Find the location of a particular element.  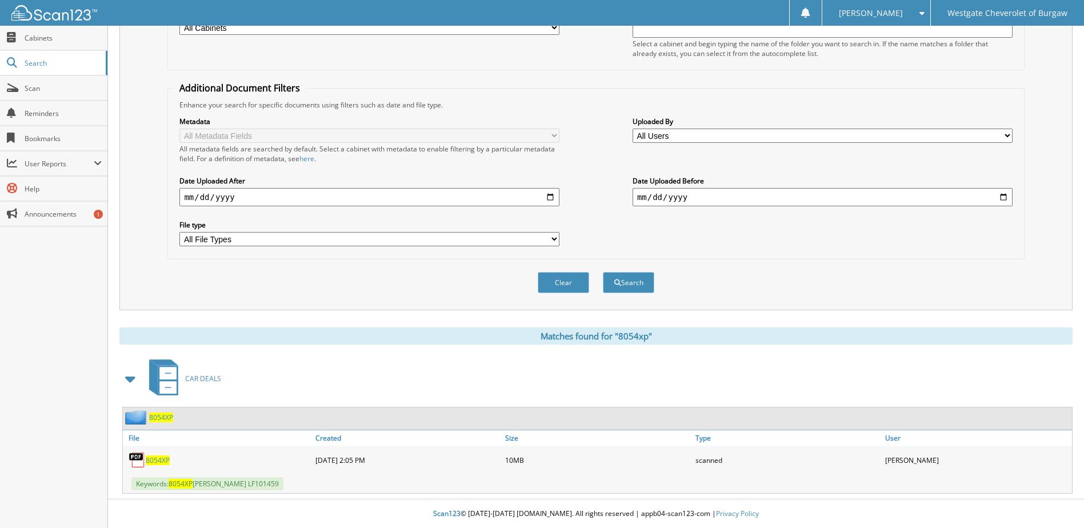

label: File type is located at coordinates (369, 225).